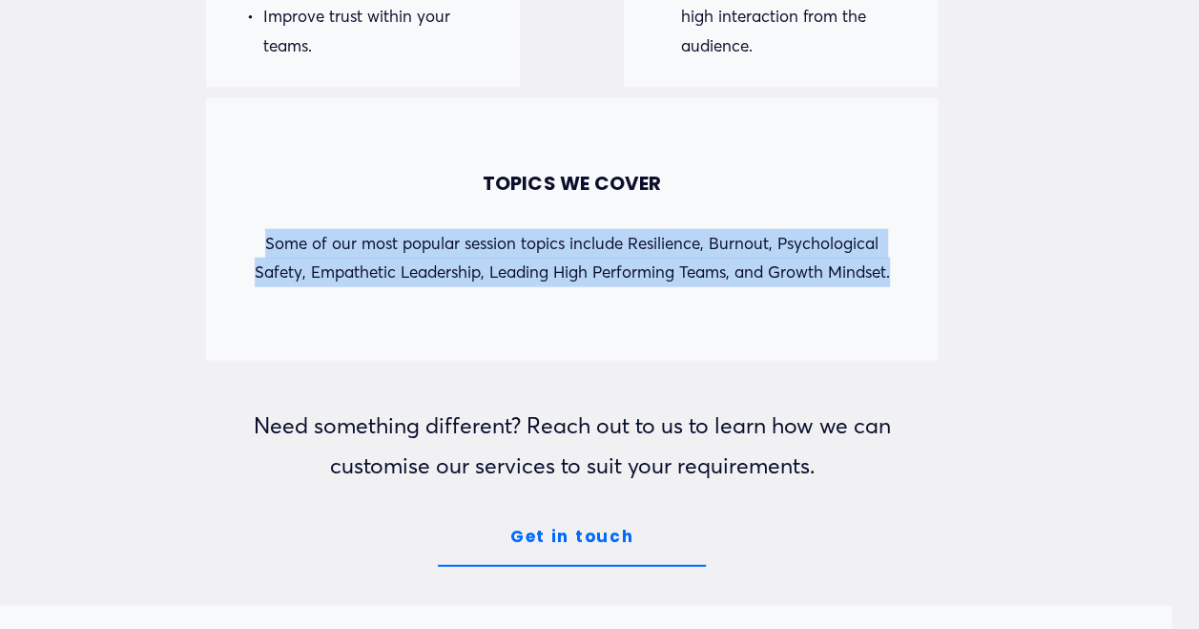  I want to click on p: Need something different? Reach out to us to learn how we can customise our services to suit your..., so click(571, 445).